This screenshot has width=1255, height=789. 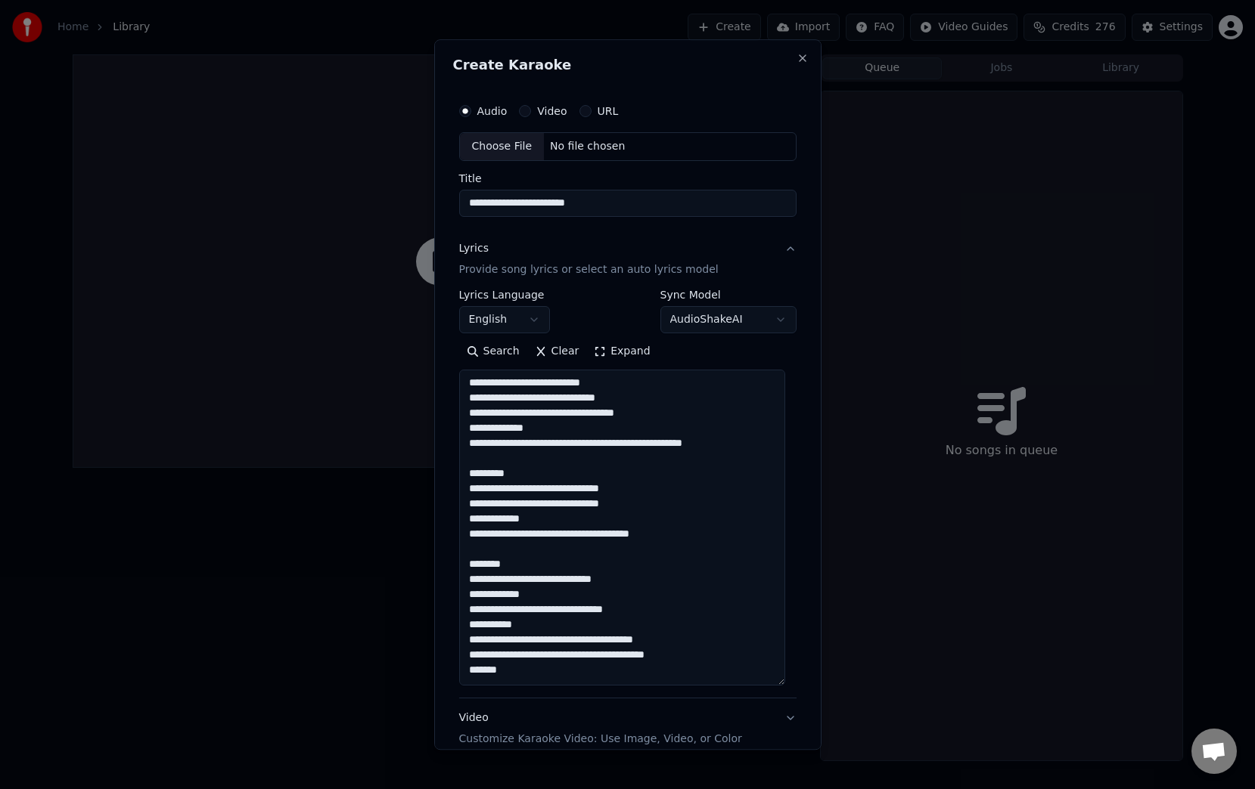 What do you see at coordinates (473, 249) in the screenshot?
I see `div: Lyrics` at bounding box center [473, 249].